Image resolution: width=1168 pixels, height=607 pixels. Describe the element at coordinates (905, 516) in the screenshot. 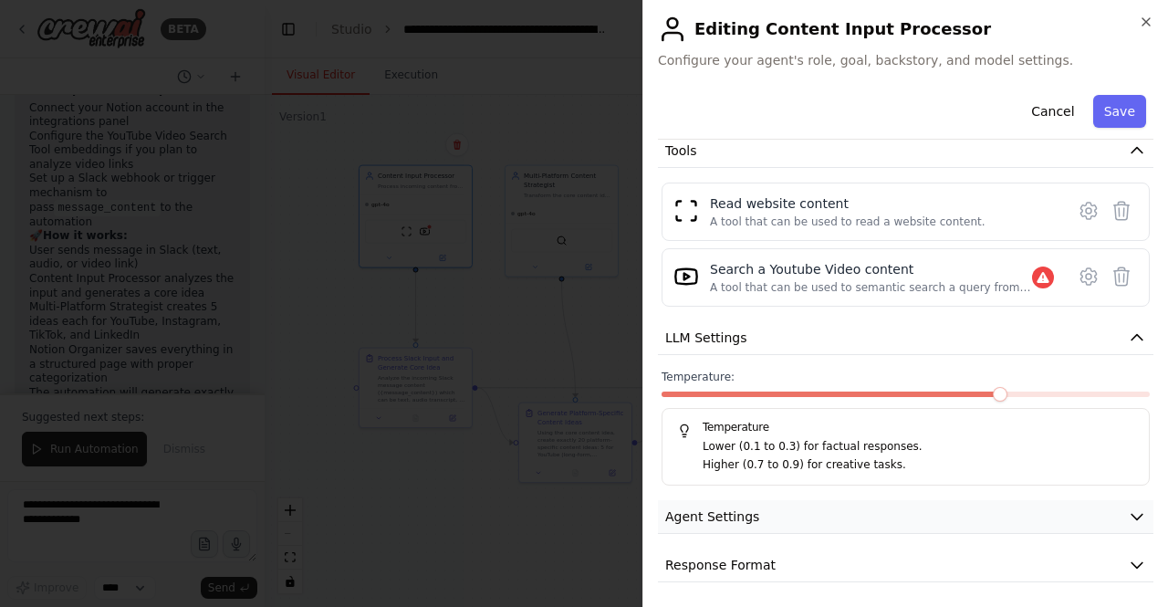

I see `button: Agent Settings` at that location.